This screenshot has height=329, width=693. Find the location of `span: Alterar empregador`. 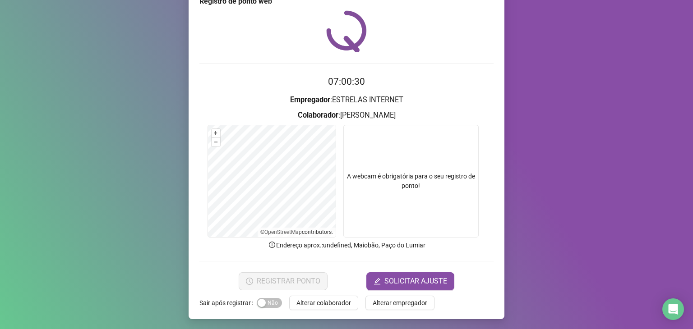

span: Alterar empregador is located at coordinates (400, 303).